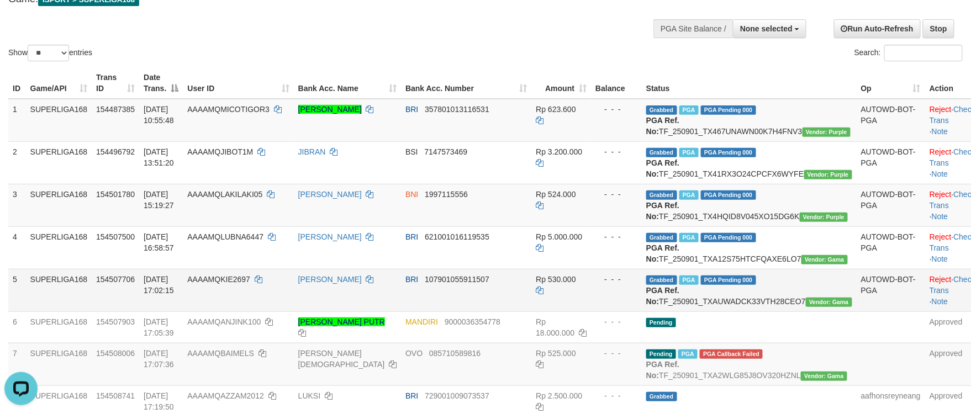 This screenshot has height=414, width=971. I want to click on a: LUKSI, so click(309, 396).